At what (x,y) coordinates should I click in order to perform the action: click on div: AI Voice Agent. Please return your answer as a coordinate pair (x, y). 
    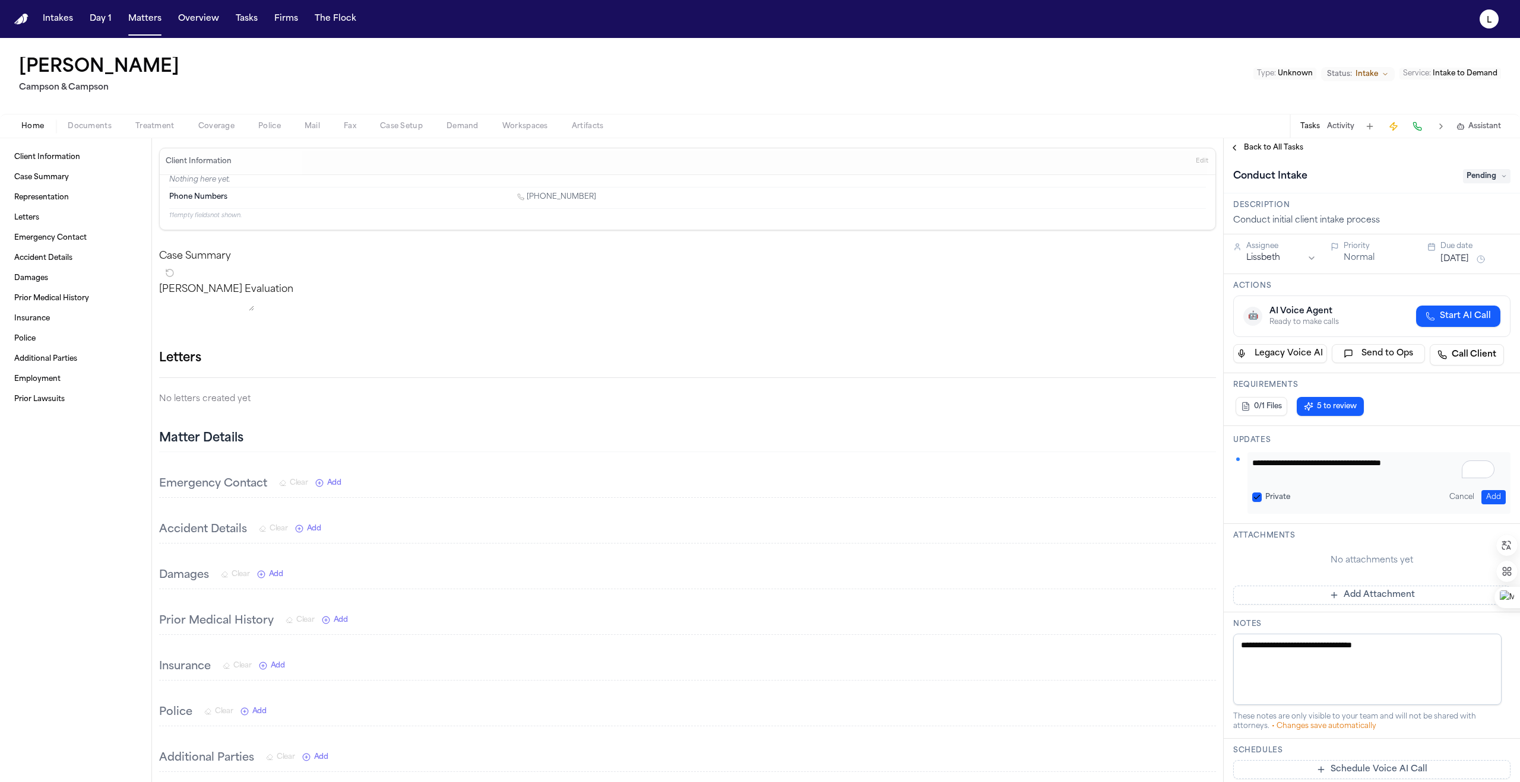
    Looking at the image, I should click on (1304, 312).